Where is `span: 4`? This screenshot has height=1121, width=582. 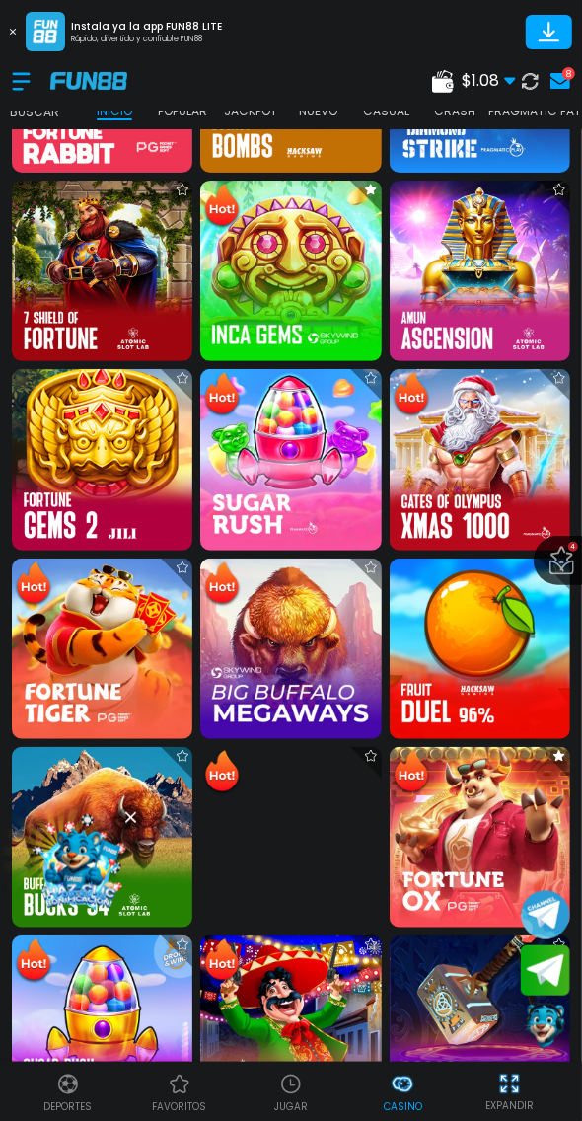 span: 4 is located at coordinates (573, 547).